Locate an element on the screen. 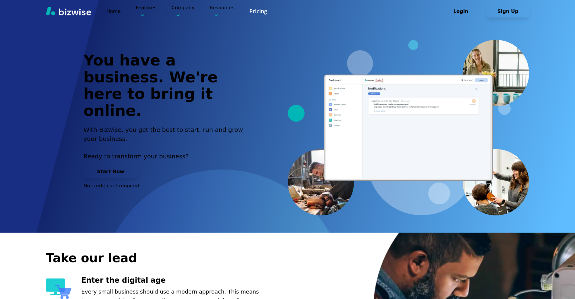  a: Home is located at coordinates (113, 11).